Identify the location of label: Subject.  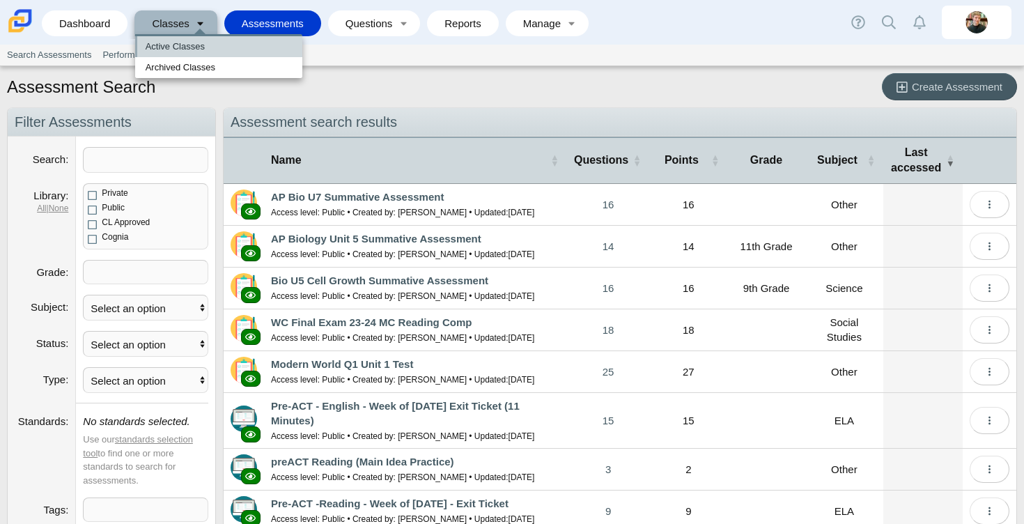
(49, 306).